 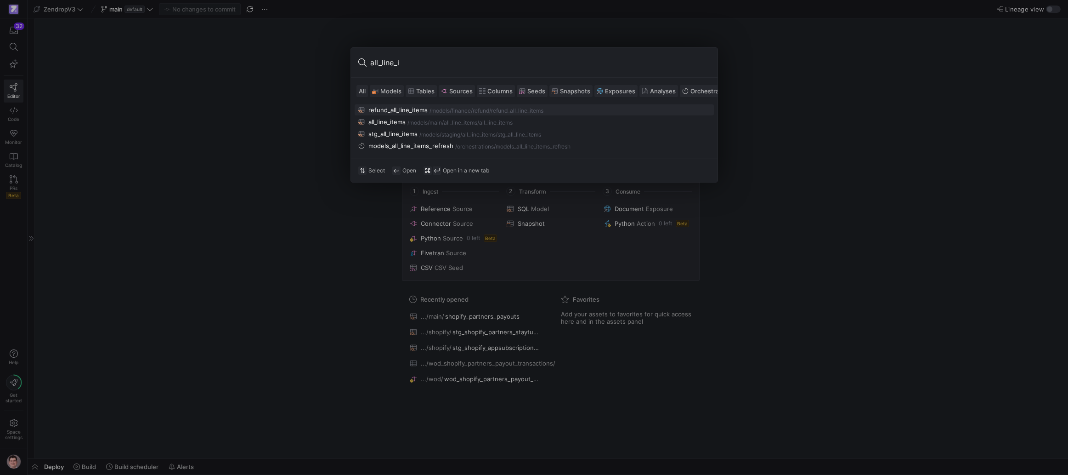 What do you see at coordinates (387, 91) in the screenshot?
I see `button: Models` at bounding box center [387, 91].